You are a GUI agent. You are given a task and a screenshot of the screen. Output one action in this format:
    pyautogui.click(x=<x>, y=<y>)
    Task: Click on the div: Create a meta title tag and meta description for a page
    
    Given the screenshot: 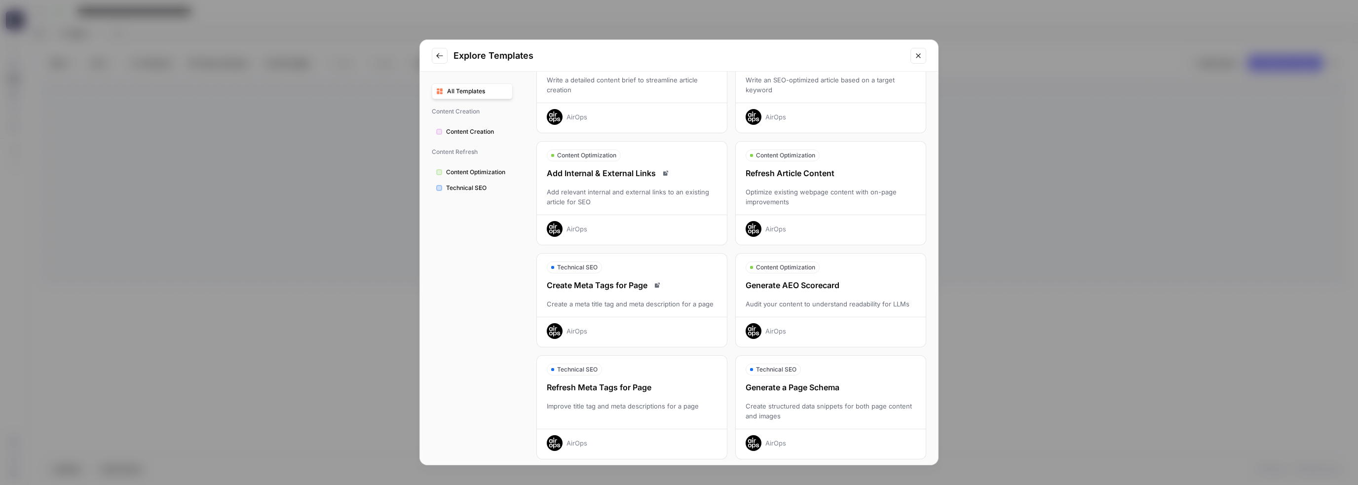 What is the action you would take?
    pyautogui.click(x=632, y=304)
    